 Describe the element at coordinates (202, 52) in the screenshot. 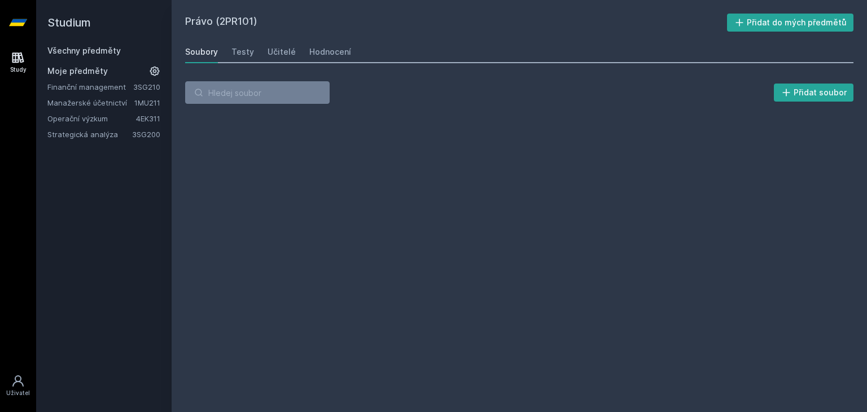

I see `a: Soubory` at that location.